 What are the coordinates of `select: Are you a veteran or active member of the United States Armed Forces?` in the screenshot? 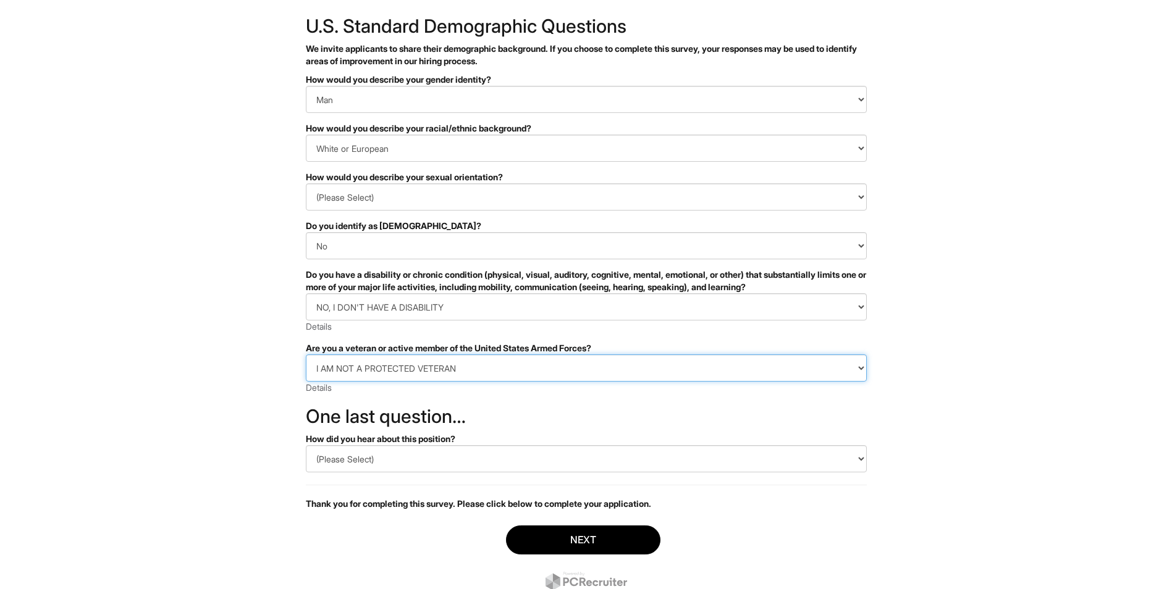 It's located at (586, 368).